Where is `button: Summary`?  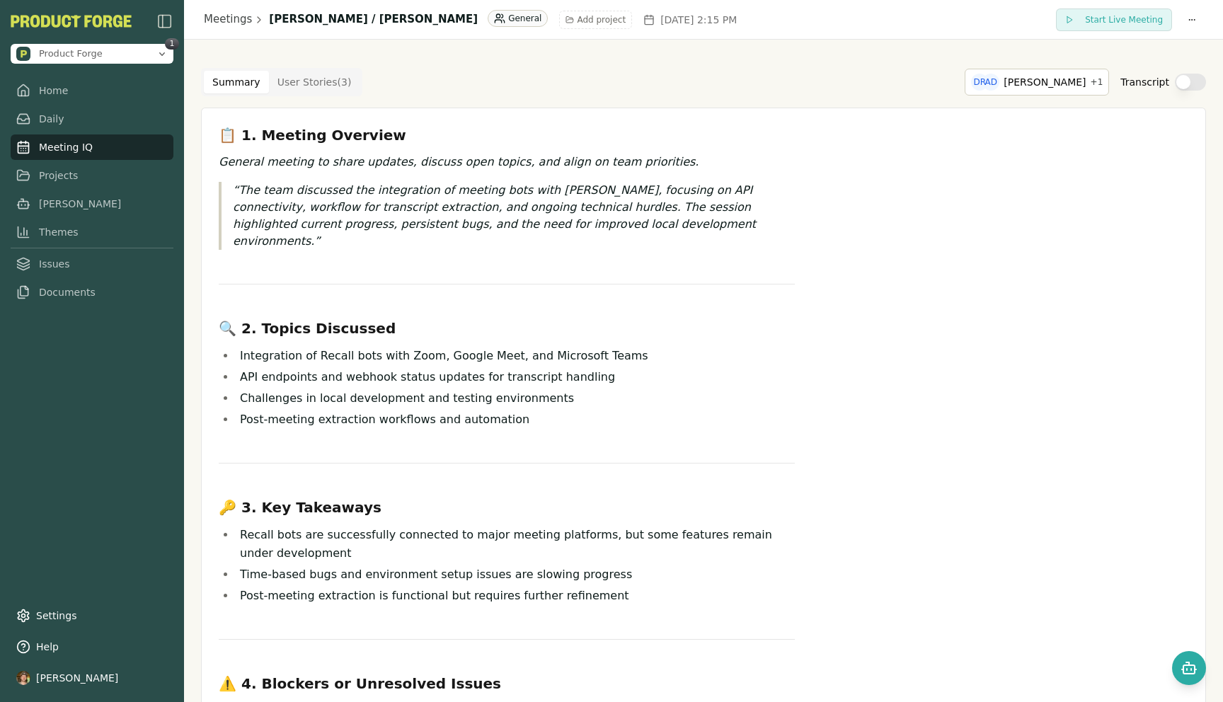 button: Summary is located at coordinates (236, 82).